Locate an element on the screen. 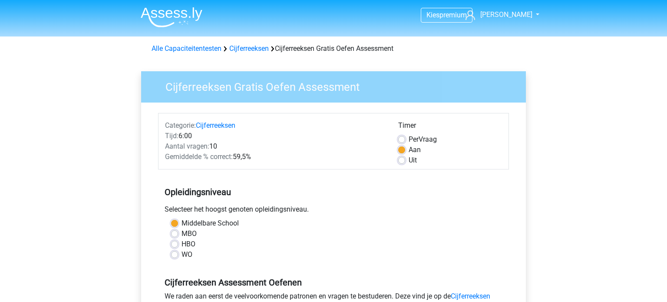  label: HBO is located at coordinates (188, 244).